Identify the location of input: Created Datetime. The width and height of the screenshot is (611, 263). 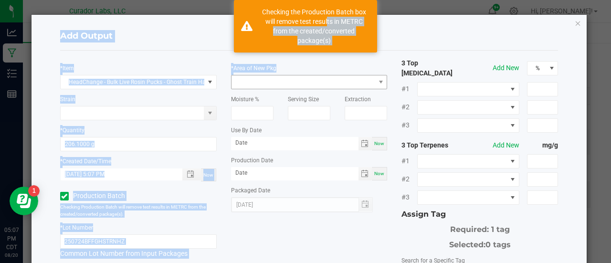
(117, 174).